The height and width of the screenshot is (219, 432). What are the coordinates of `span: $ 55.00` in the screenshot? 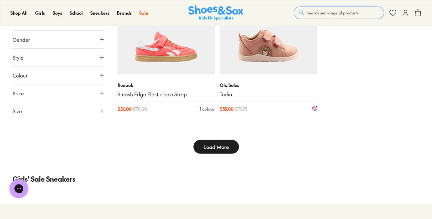 It's located at (227, 109).